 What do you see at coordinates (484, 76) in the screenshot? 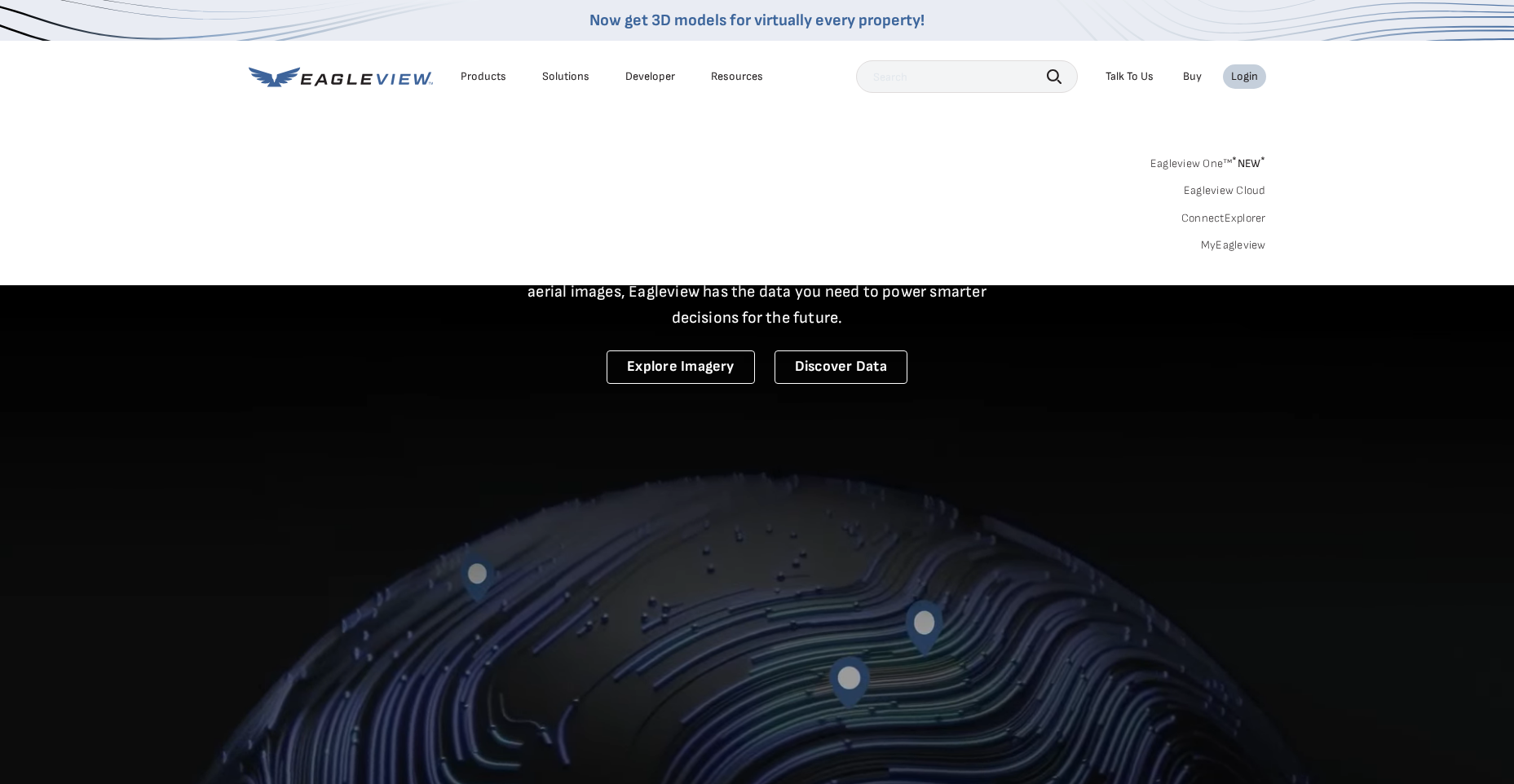
I see `div: Products` at bounding box center [484, 76].